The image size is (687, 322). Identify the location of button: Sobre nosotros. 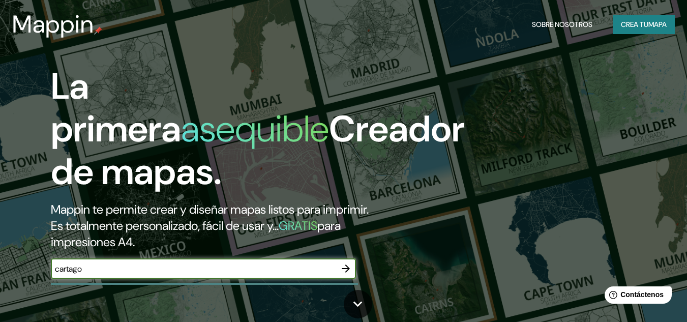
(562, 24).